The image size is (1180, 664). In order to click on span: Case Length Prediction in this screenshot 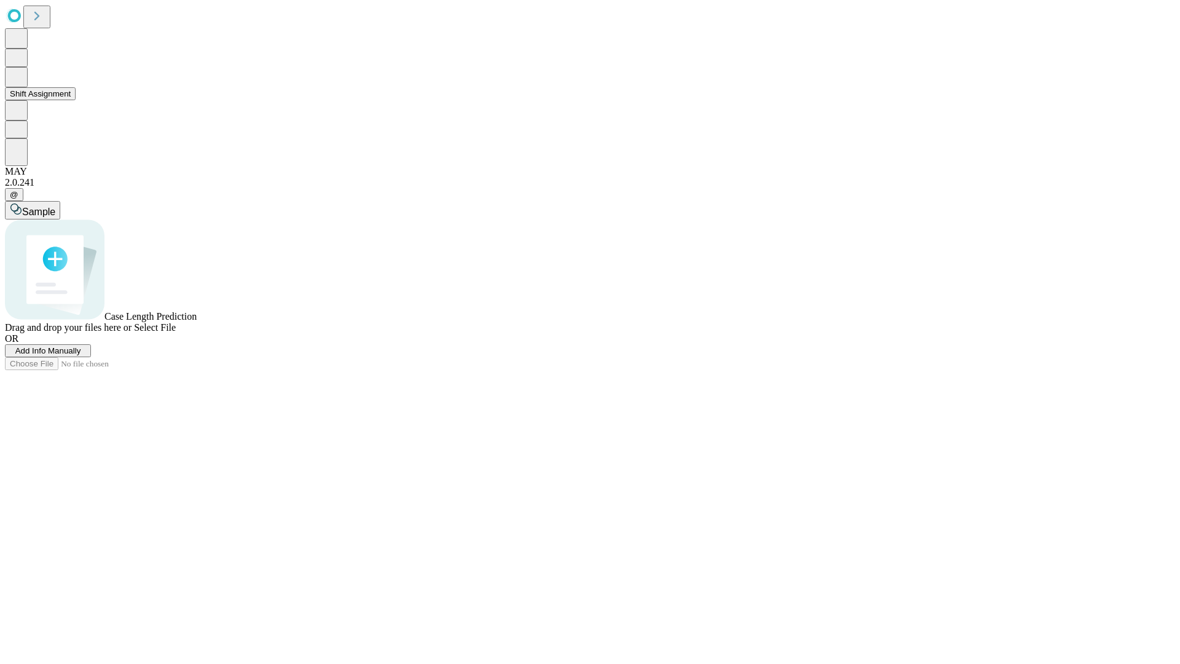, I will do `click(151, 316)`.